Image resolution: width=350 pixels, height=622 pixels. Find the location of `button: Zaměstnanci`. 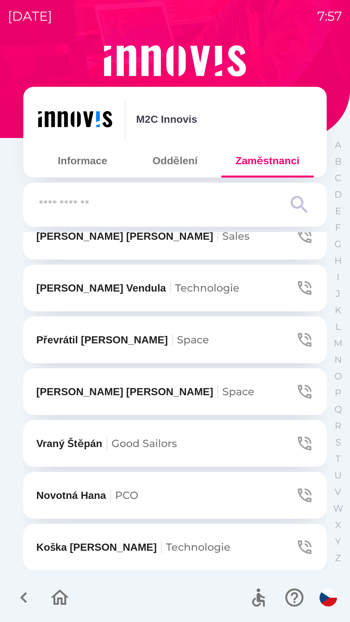

button: Zaměstnanci is located at coordinates (267, 161).